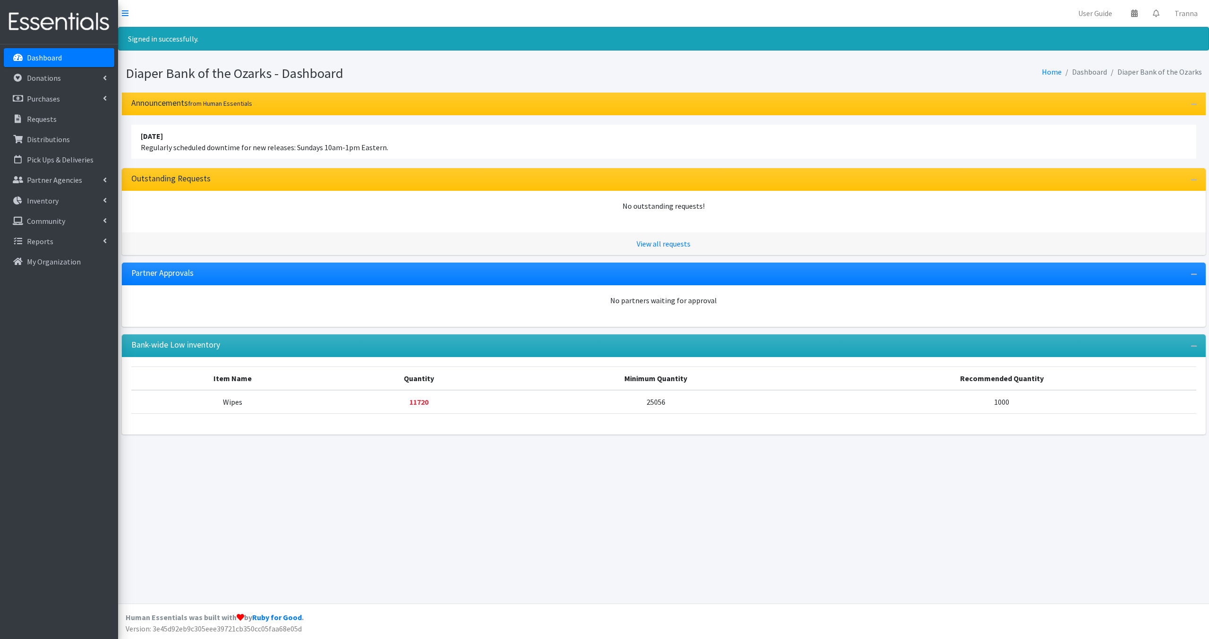  Describe the element at coordinates (664, 39) in the screenshot. I see `div: Signed in successfully.` at that location.